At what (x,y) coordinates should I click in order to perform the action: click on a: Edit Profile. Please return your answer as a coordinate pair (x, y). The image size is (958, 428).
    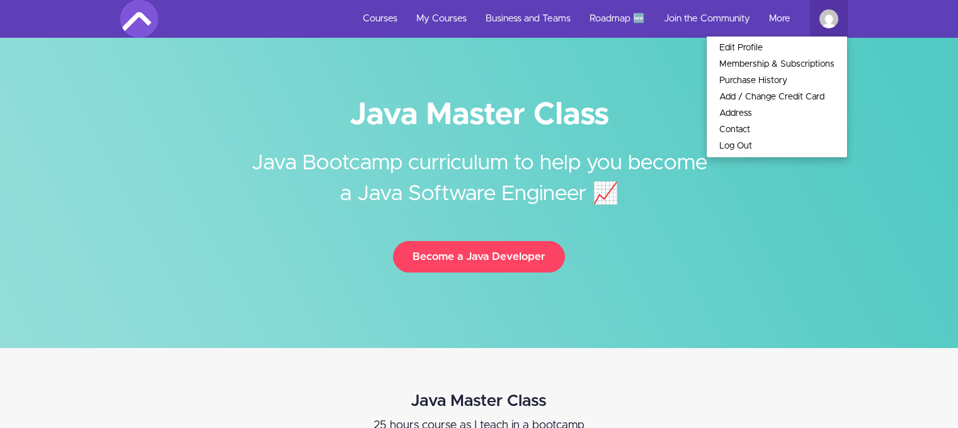
    Looking at the image, I should click on (776, 48).